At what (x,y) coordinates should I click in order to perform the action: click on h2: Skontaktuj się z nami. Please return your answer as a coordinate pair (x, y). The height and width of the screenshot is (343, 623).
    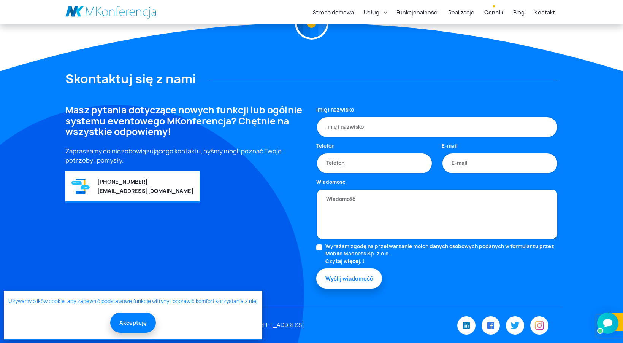
    Looking at the image, I should click on (312, 79).